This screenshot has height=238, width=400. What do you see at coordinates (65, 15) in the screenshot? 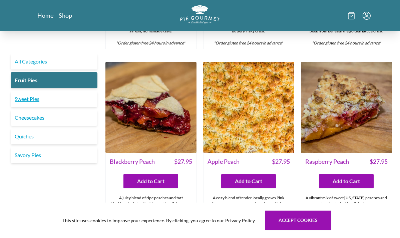
I see `a: Shop` at bounding box center [65, 15].